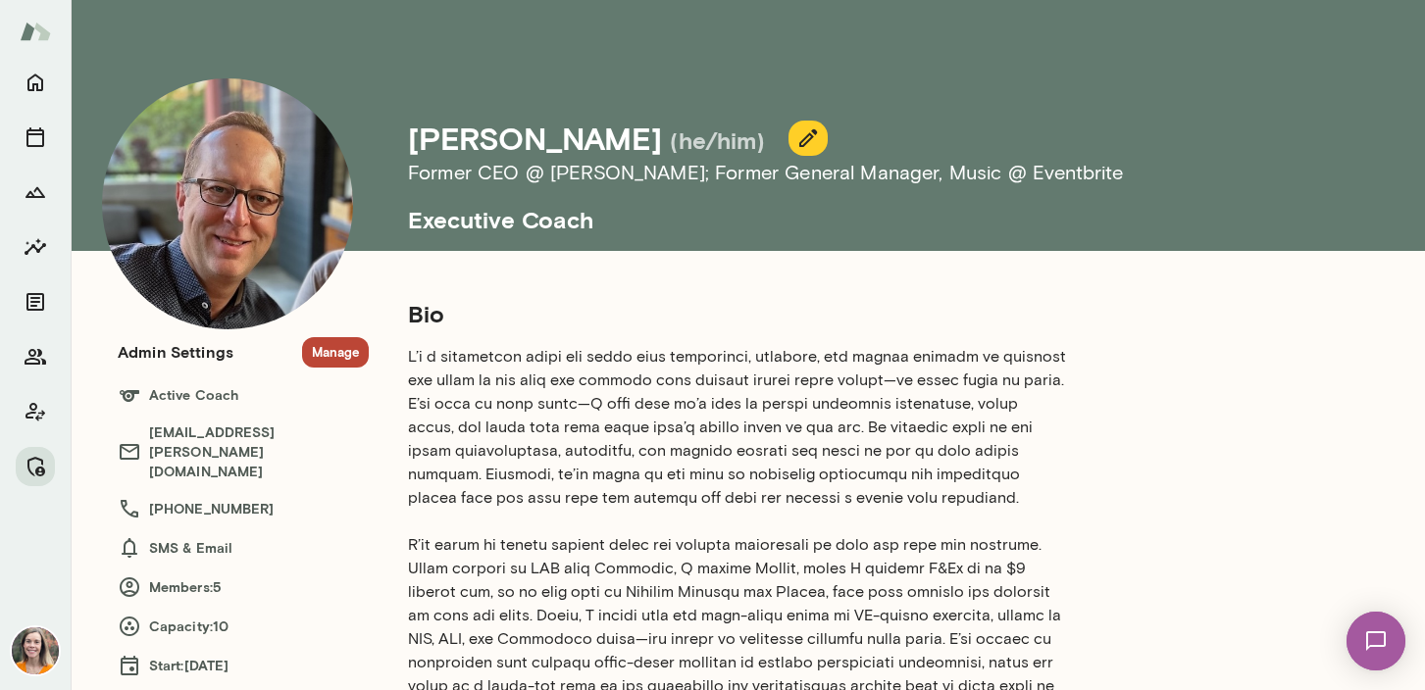  What do you see at coordinates (35, 247) in the screenshot?
I see `button: Insights` at bounding box center [35, 247].